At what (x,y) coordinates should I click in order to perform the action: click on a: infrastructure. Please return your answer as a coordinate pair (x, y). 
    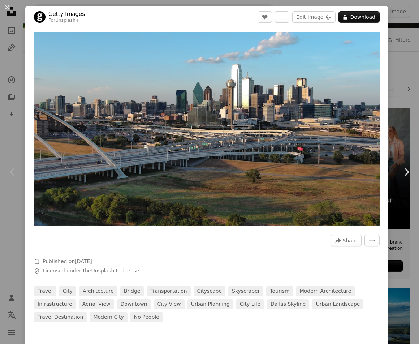
    Looking at the image, I should click on (55, 304).